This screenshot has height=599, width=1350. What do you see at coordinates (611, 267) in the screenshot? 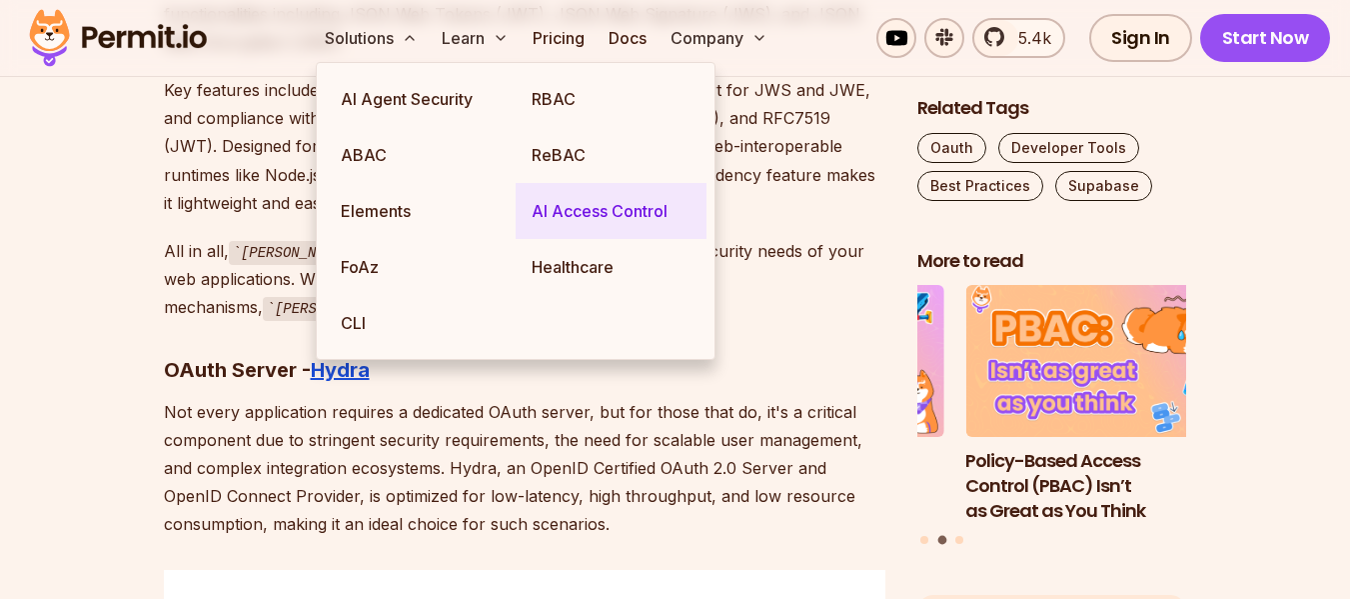
I see `a: Healthcare` at bounding box center [611, 267].